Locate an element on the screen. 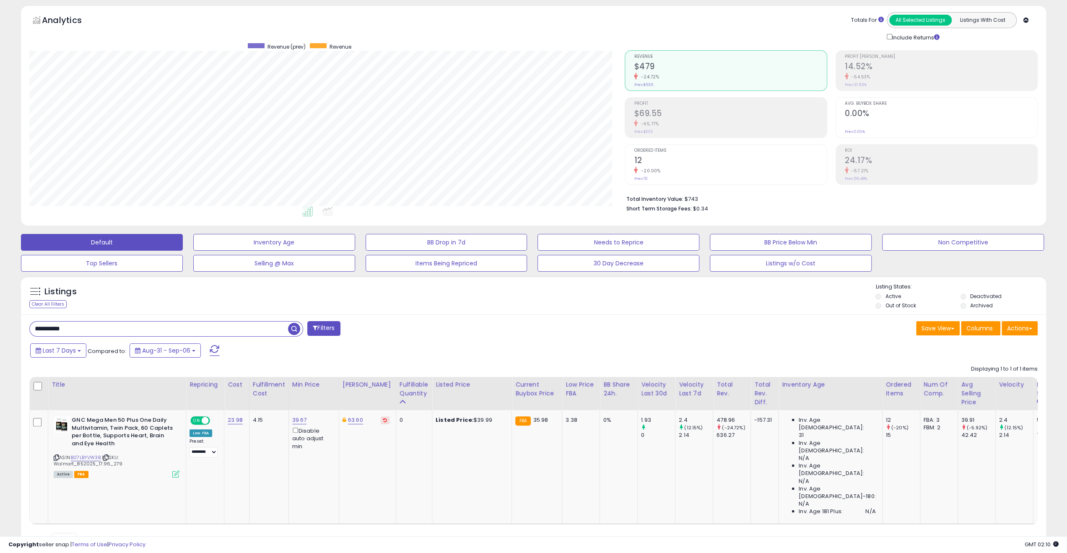 This screenshot has height=553, width=1067. span: Ordered Items is located at coordinates (730, 151).